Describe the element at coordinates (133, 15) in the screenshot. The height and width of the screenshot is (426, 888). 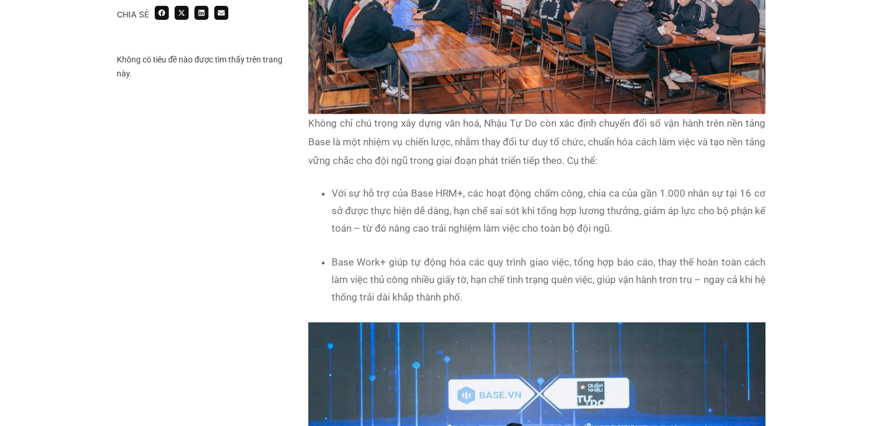
I see `div: Chia sẻ` at that location.